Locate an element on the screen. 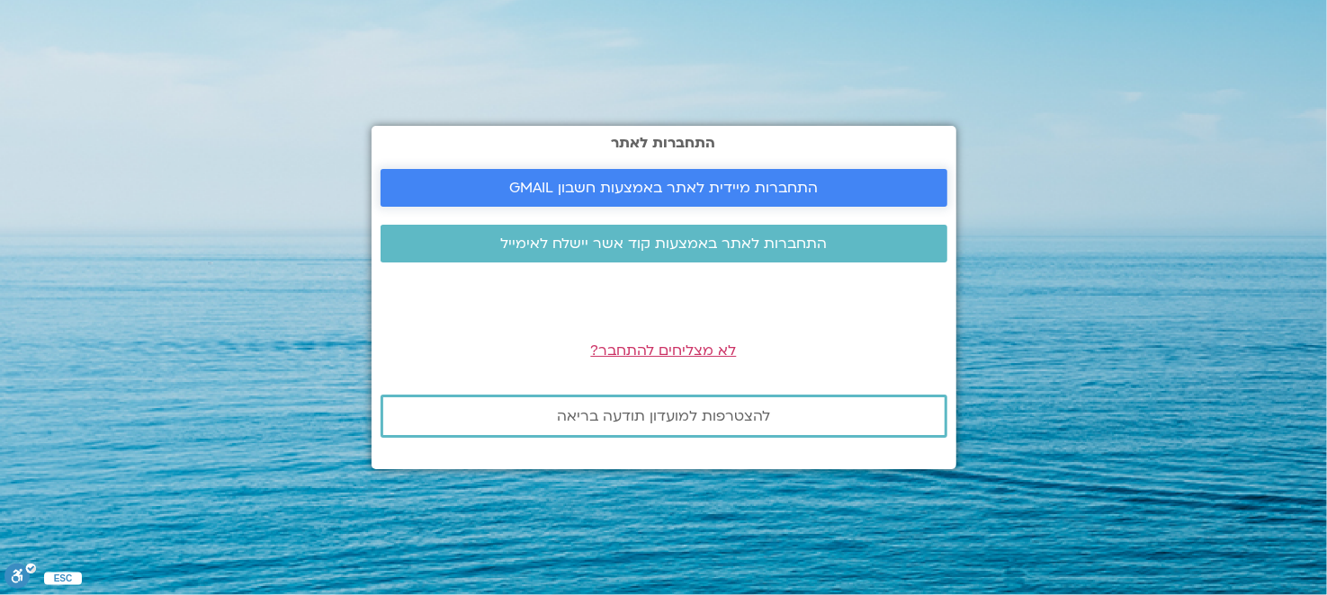 This screenshot has height=595, width=1327. a: התחברות לאתר באמצעות קוד אשר יישלח לאימייל is located at coordinates (664, 244).